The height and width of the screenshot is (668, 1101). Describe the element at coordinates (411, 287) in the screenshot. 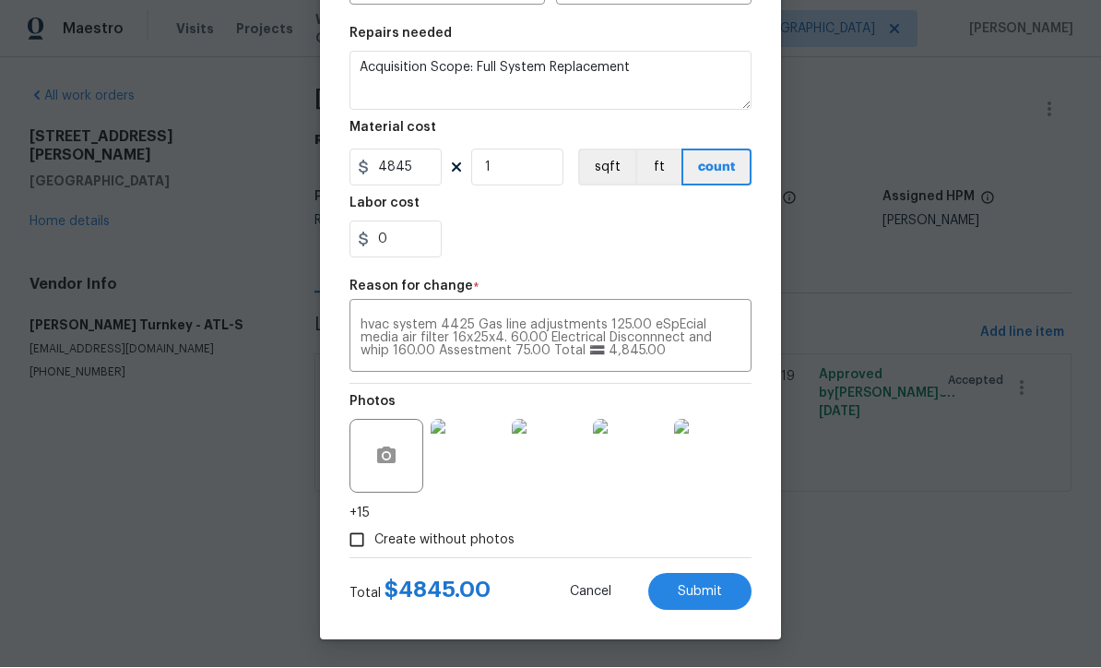

I see `h5: Reason for change` at that location.